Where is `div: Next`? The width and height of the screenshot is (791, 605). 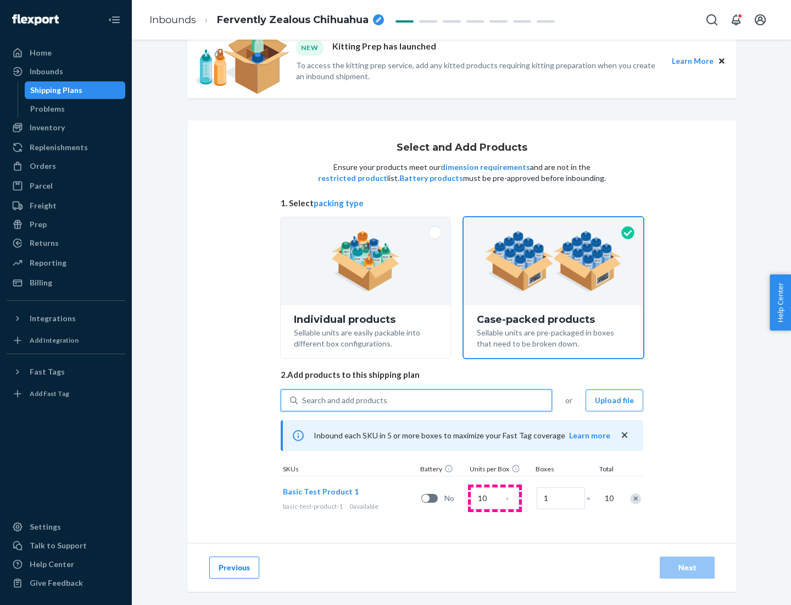
div: Next is located at coordinates (688, 567).